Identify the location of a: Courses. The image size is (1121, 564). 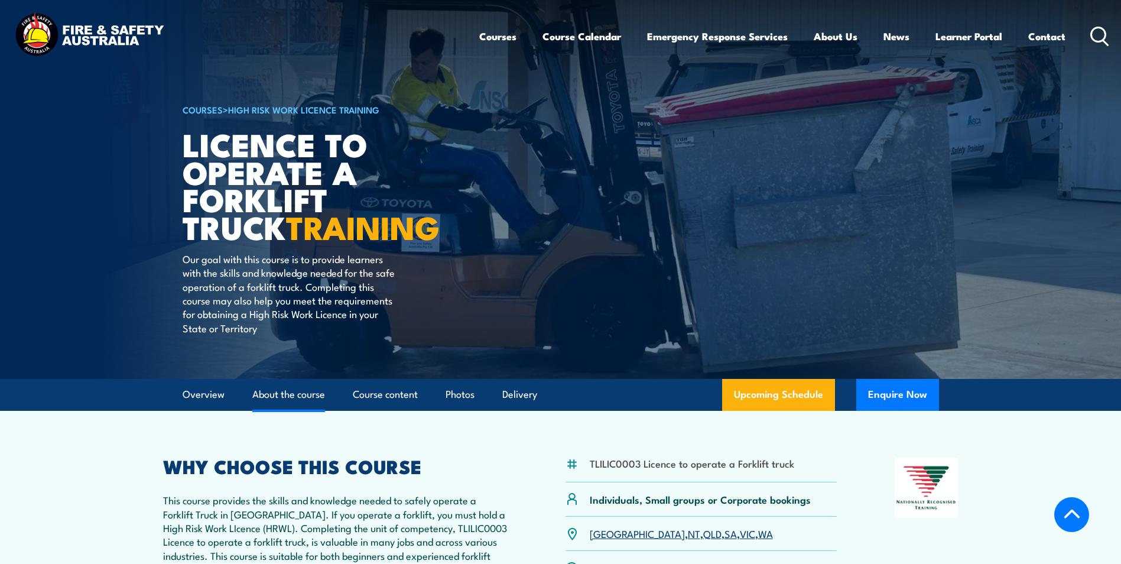
(497, 36).